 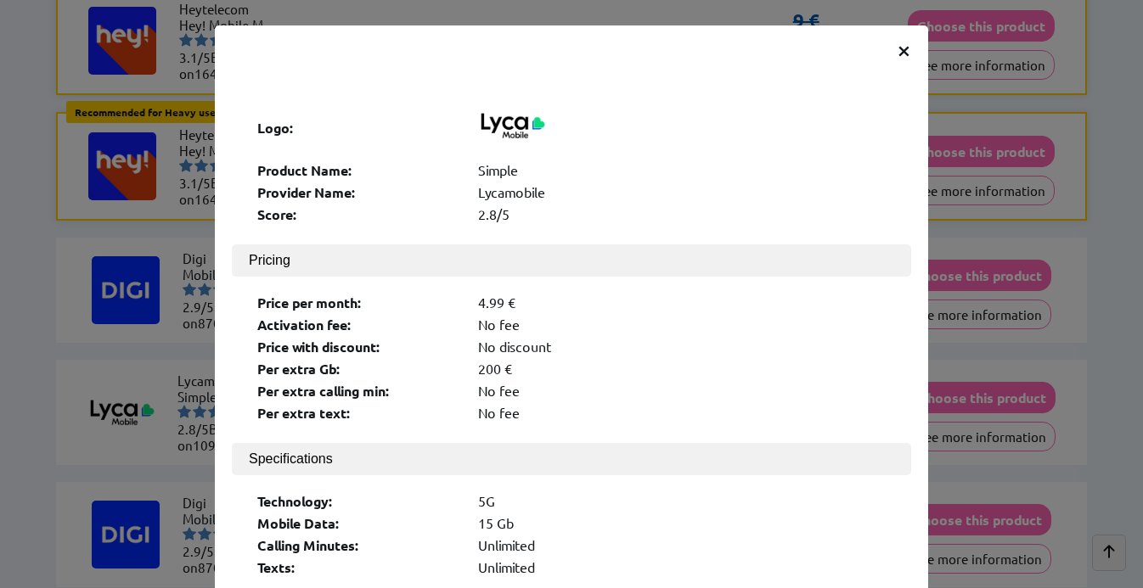 What do you see at coordinates (359, 346) in the screenshot?
I see `div: Price with discount:` at bounding box center [359, 346].